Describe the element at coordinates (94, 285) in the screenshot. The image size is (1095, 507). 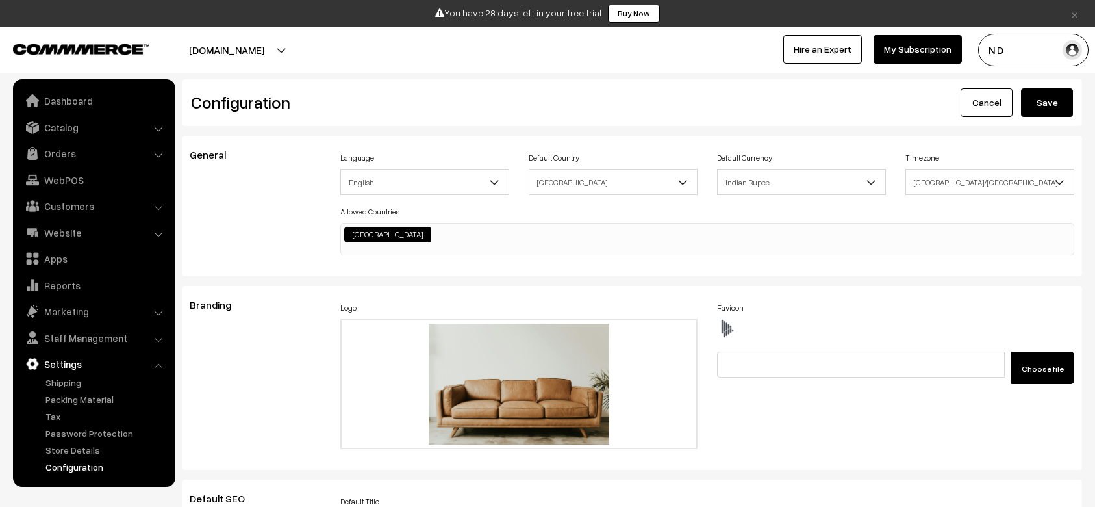
I see `a: Reports` at that location.